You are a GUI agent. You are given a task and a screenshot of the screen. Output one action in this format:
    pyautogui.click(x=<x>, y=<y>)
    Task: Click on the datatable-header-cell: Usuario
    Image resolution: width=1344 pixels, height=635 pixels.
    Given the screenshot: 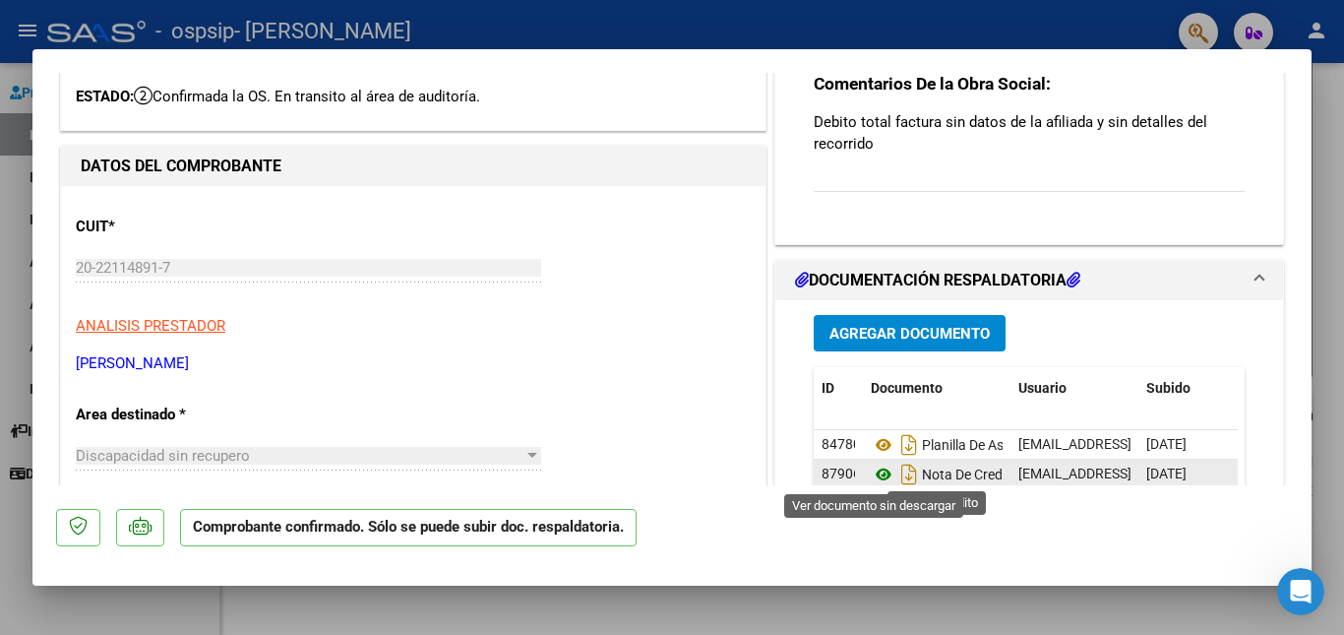 What is the action you would take?
    pyautogui.click(x=1075, y=388)
    